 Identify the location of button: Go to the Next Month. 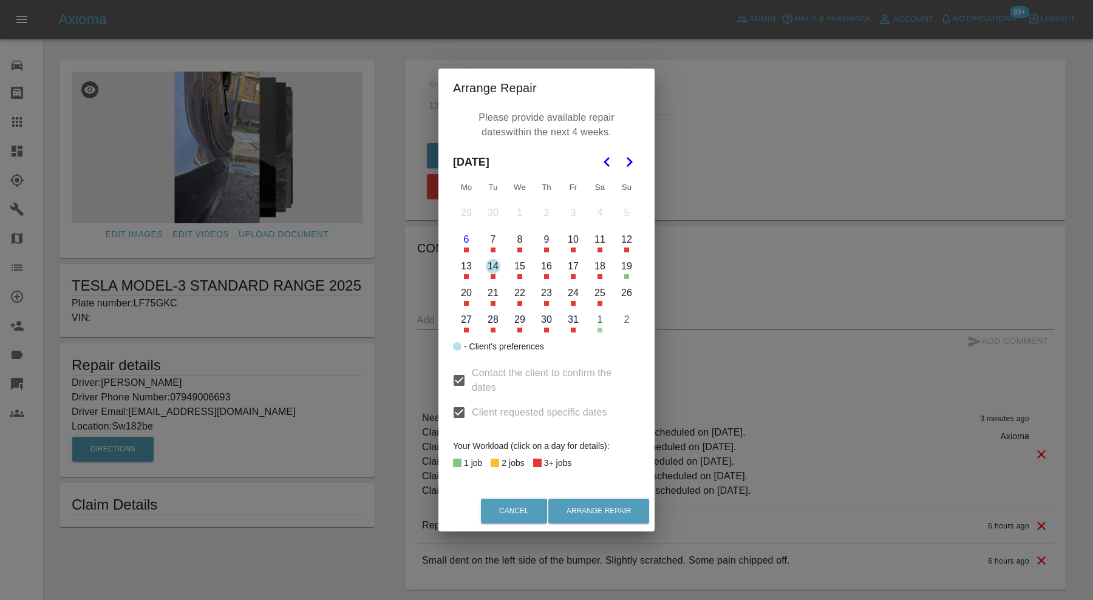
(629, 162).